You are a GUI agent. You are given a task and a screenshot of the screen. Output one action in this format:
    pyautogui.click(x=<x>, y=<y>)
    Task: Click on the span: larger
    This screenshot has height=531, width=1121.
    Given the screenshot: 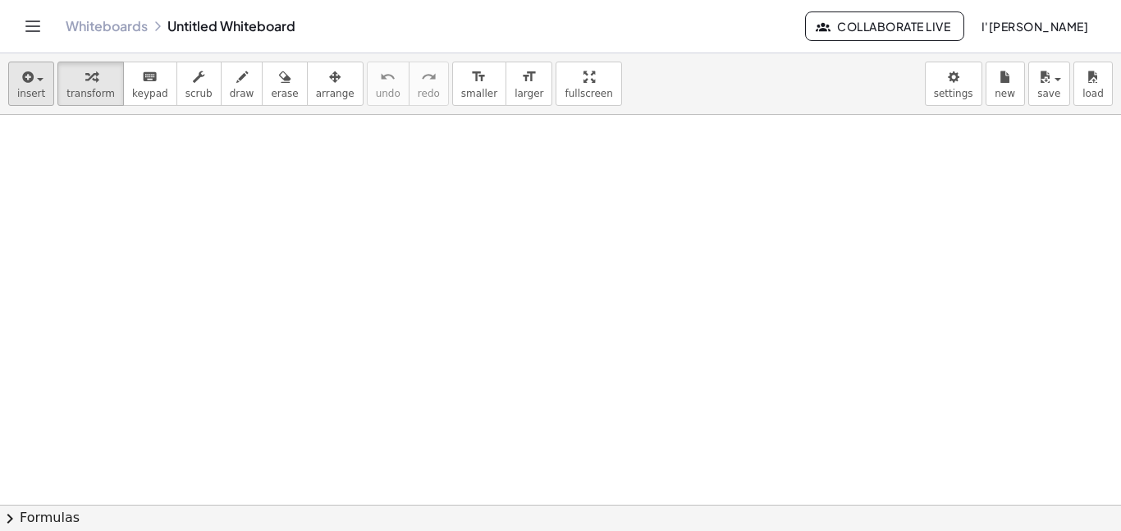 What is the action you would take?
    pyautogui.click(x=529, y=94)
    